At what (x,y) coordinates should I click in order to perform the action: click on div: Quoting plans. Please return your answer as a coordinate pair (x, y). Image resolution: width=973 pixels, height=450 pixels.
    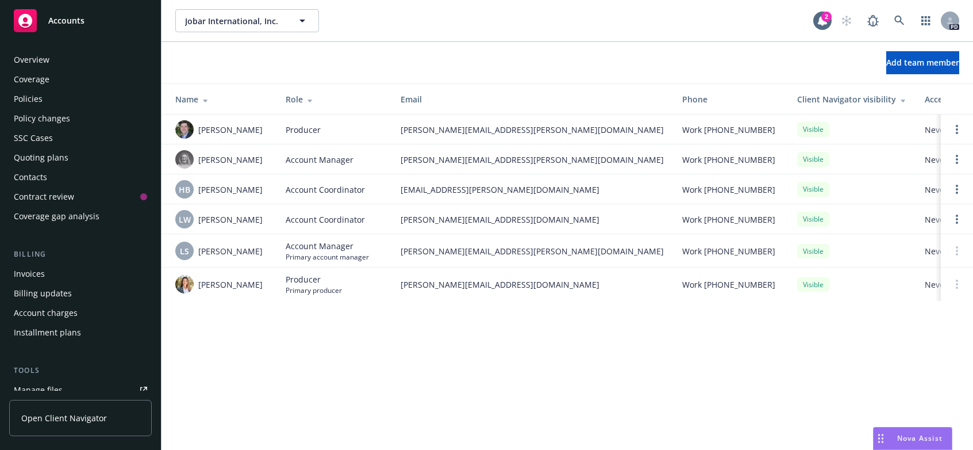
    Looking at the image, I should click on (41, 158).